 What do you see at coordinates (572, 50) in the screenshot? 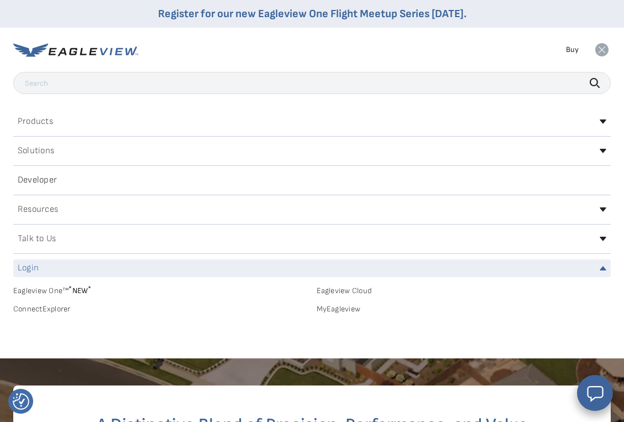
I see `a: Buy` at bounding box center [572, 50].